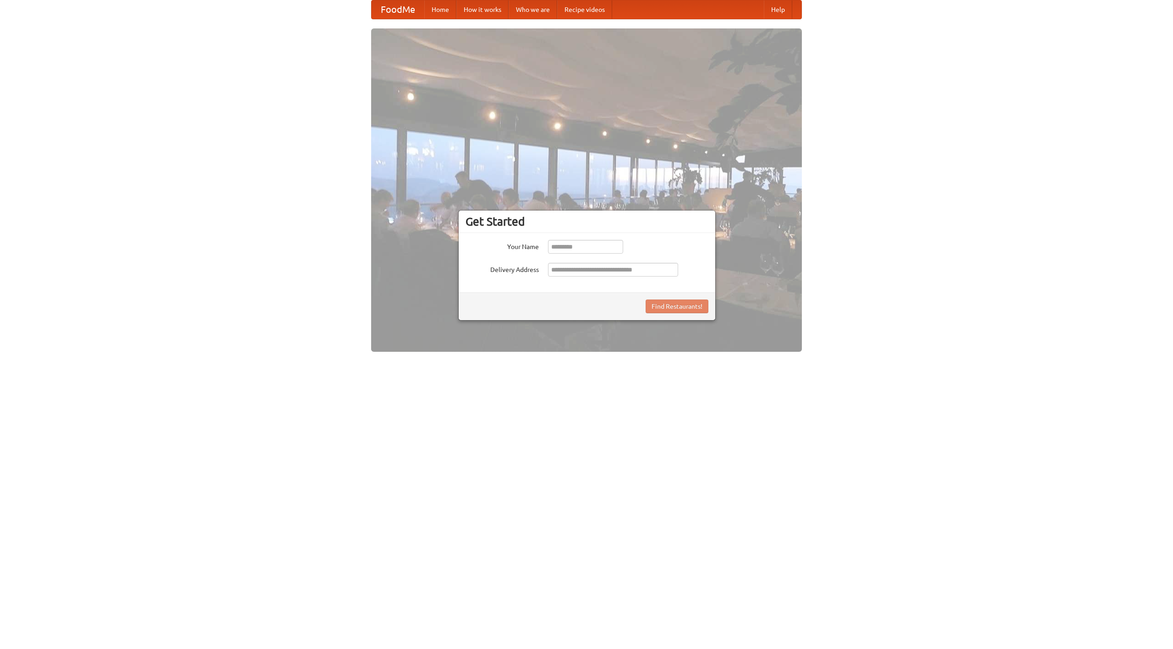 The image size is (1173, 649). Describe the element at coordinates (483, 10) in the screenshot. I see `a: How it works` at that location.